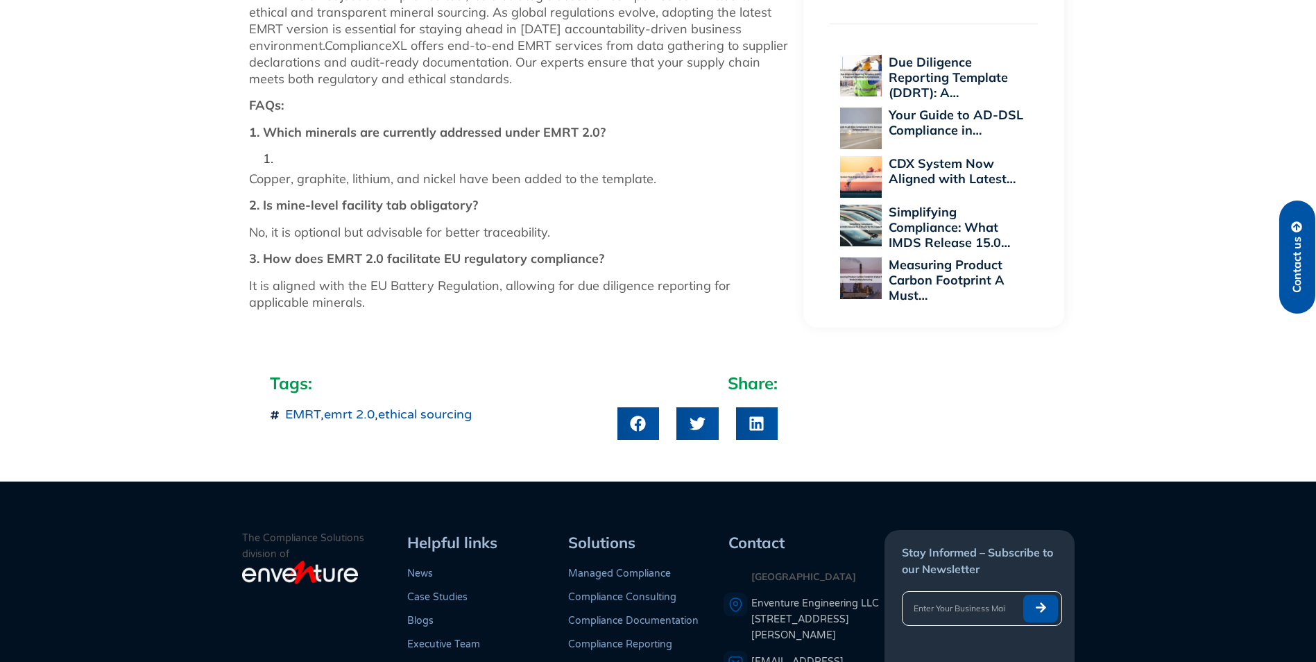 The width and height of the screenshot is (1316, 662). Describe the element at coordinates (266, 105) in the screenshot. I see `strong: FAQs:` at that location.